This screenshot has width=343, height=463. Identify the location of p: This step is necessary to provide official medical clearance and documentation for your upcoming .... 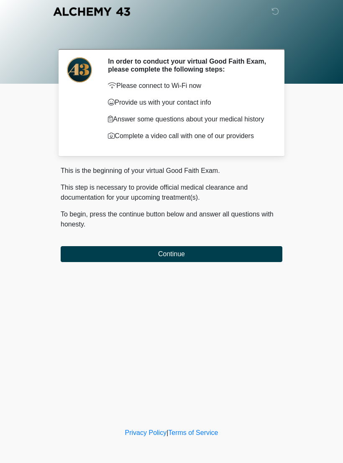
(172, 193).